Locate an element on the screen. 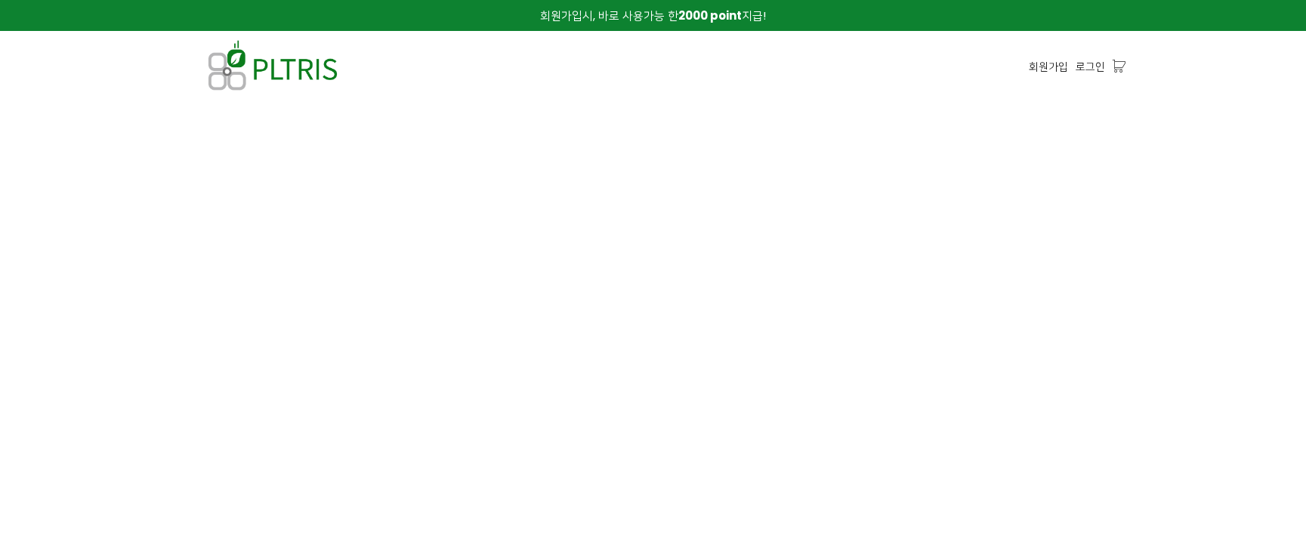 Image resolution: width=1306 pixels, height=540 pixels. a: 로그인 is located at coordinates (1090, 66).